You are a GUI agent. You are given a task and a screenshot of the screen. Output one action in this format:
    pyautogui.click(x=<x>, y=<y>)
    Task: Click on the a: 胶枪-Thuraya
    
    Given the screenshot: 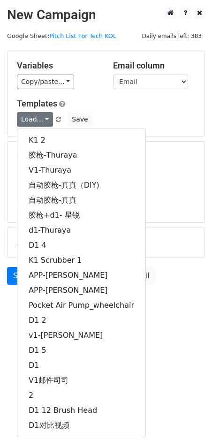 What is the action you would take?
    pyautogui.click(x=81, y=155)
    